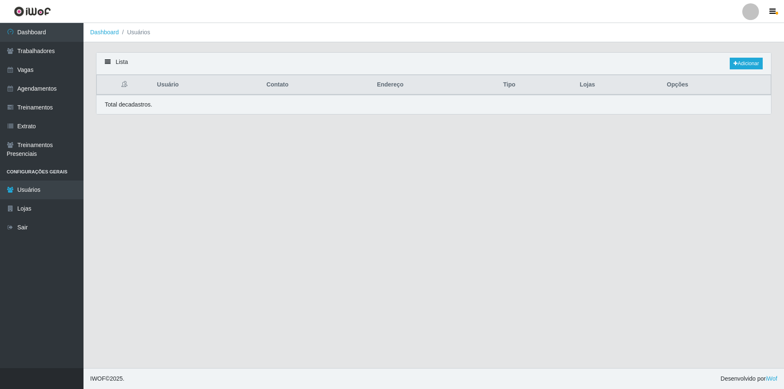  I want to click on a: Dashboard, so click(104, 32).